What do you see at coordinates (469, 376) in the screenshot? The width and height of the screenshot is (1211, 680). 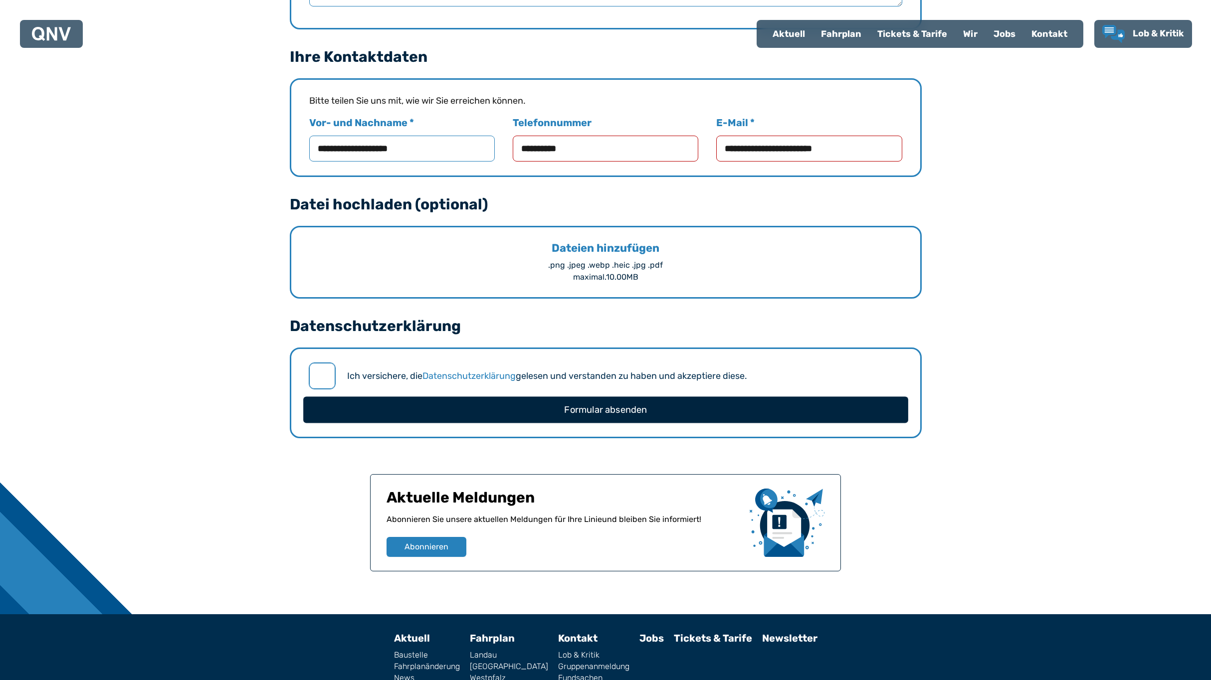 I see `a: Datenschutzerklärung` at bounding box center [469, 376].